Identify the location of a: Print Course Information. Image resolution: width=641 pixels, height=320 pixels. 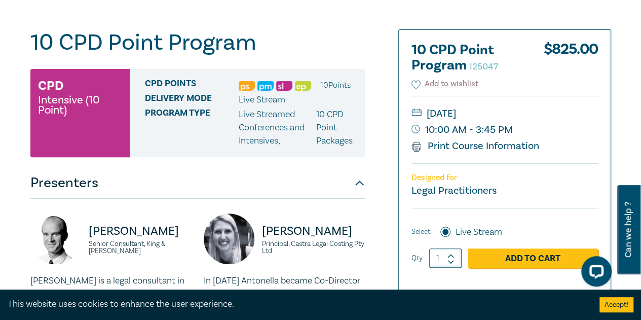
(475, 146).